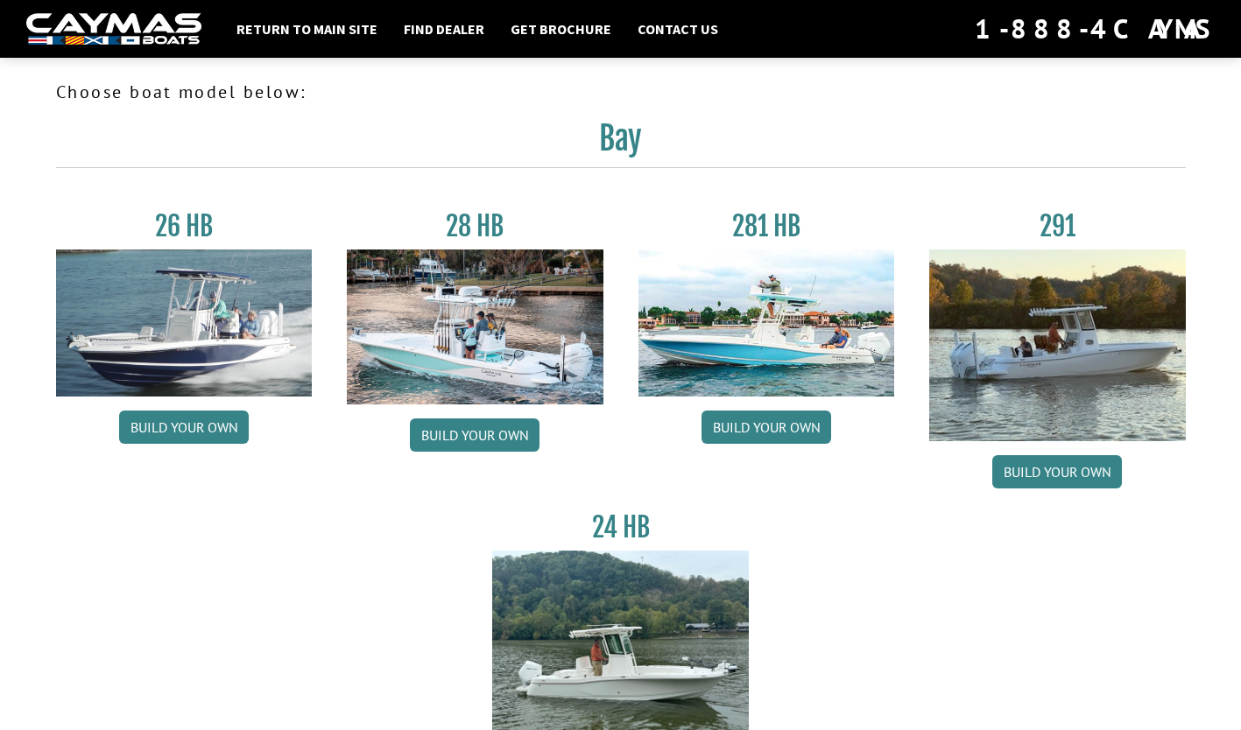 This screenshot has width=1241, height=730. I want to click on a: Find Dealer, so click(444, 29).